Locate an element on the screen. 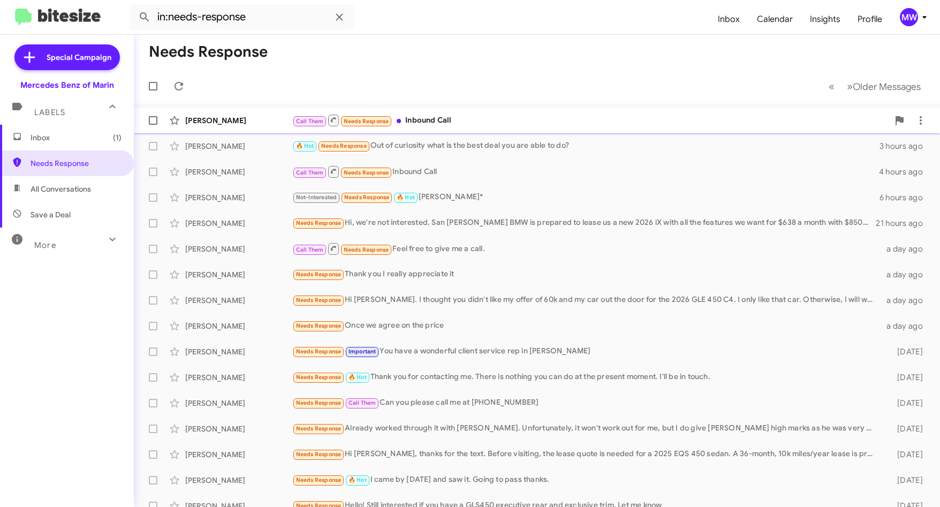 The image size is (940, 507). div: Out of curiosity what is the best deal you are able to do? is located at coordinates (586, 146).